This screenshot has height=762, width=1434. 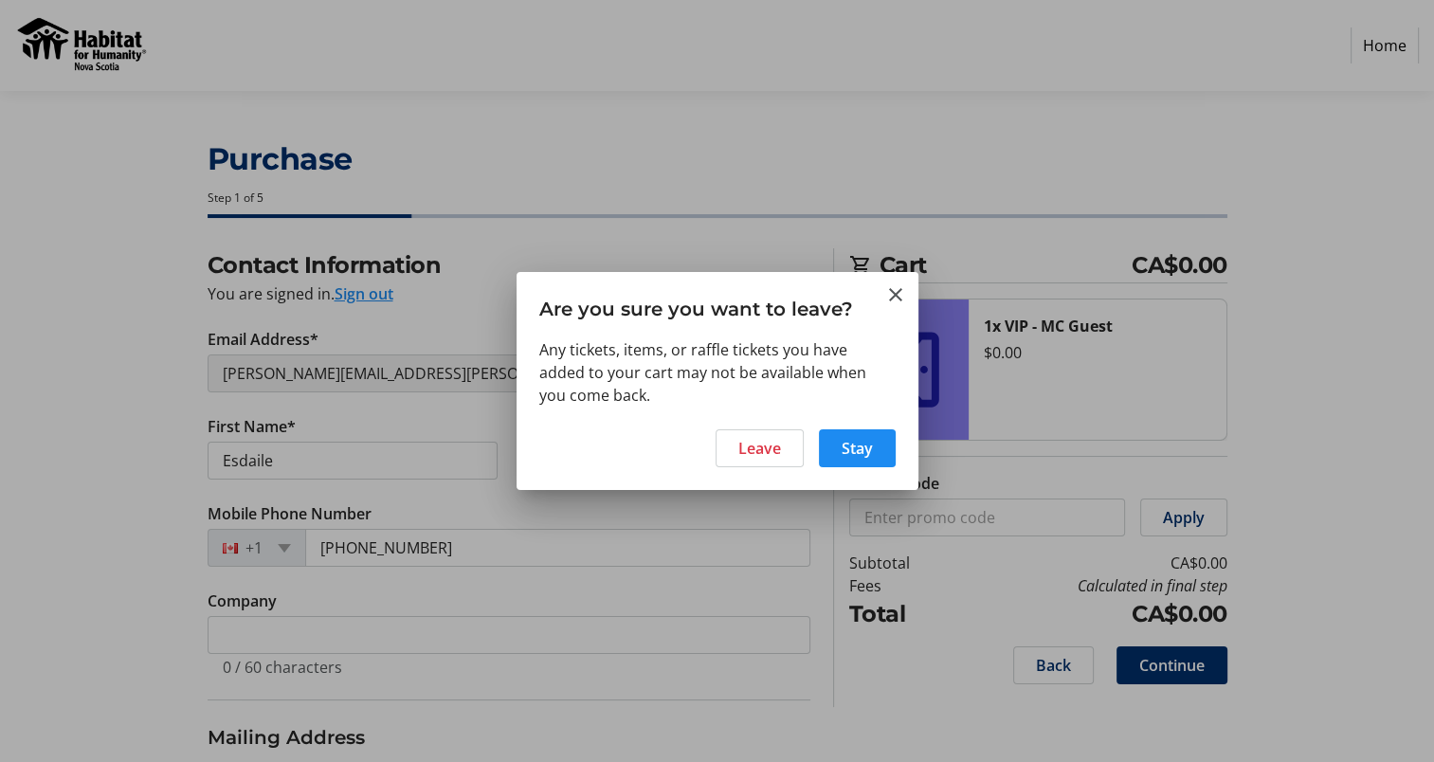 I want to click on div: Any tickets, items, or raffle tickets you have added to your cart may not be available when you c..., so click(x=717, y=372).